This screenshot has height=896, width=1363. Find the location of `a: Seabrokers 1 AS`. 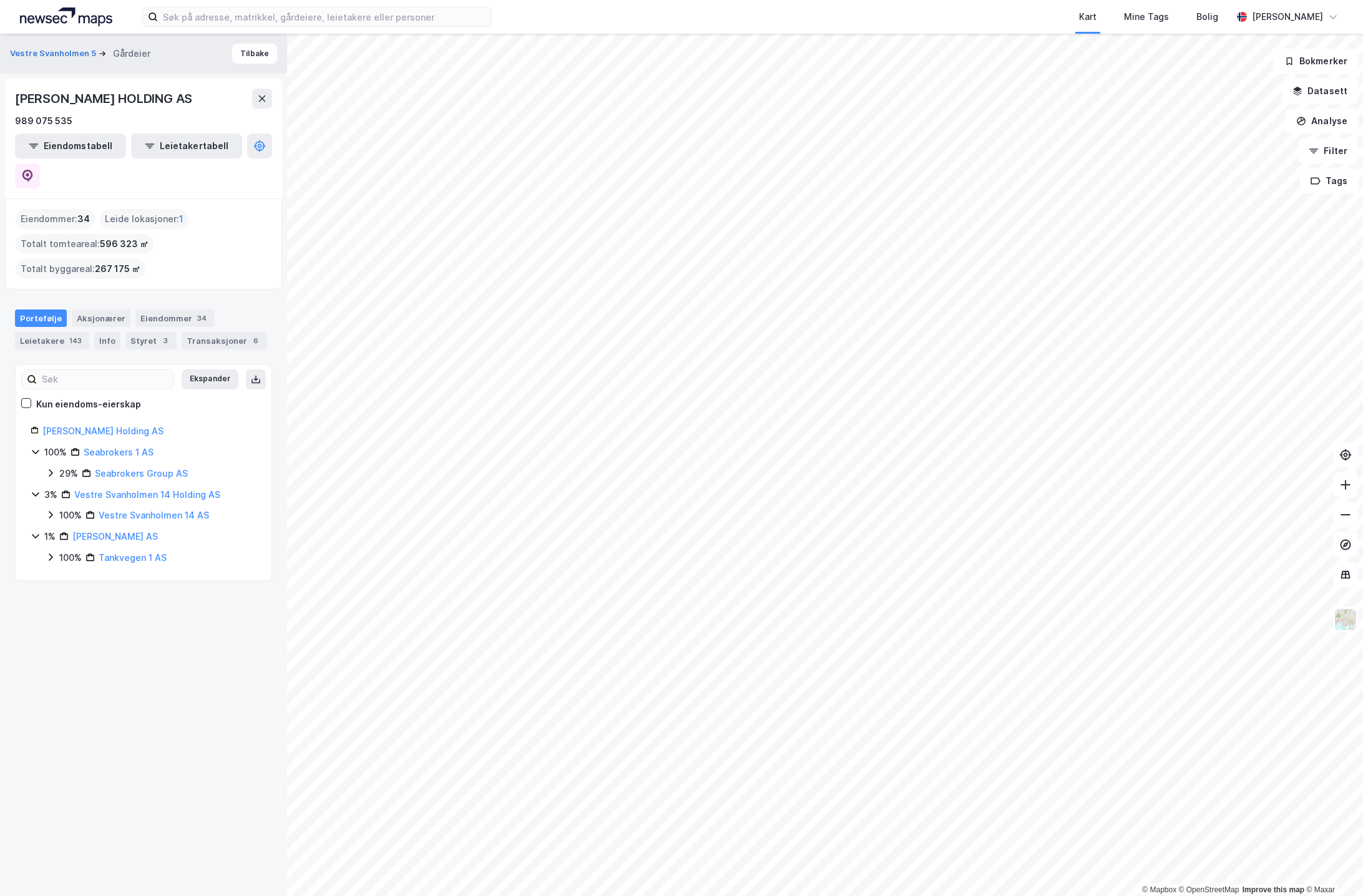

a: Seabrokers 1 AS is located at coordinates (119, 452).